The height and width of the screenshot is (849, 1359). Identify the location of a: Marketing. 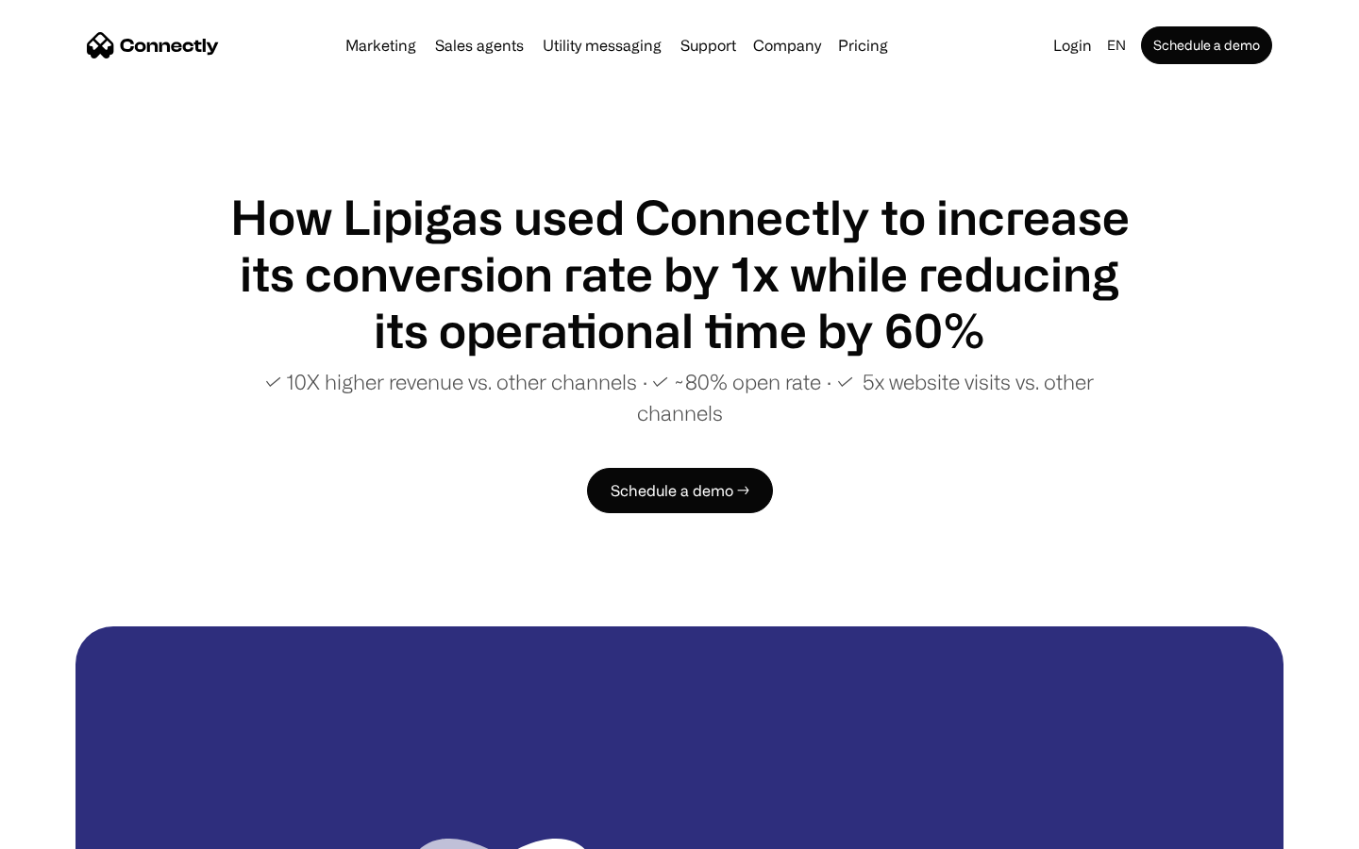
(380, 45).